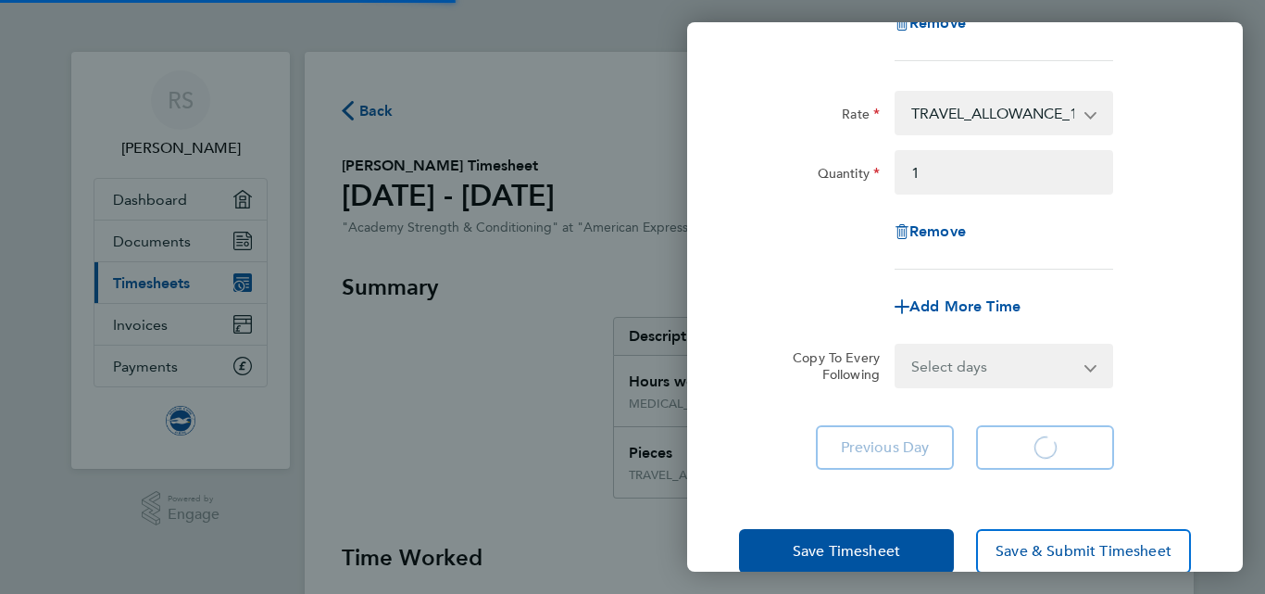 The image size is (1265, 594). I want to click on label: Quantity, so click(848, 176).